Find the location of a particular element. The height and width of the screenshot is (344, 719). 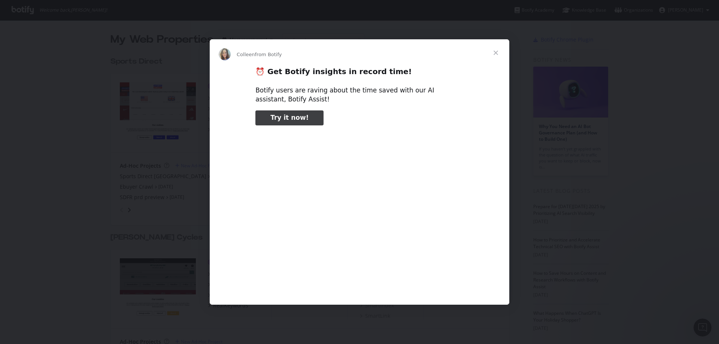

img: Profile image for Colleen is located at coordinates (225, 54).